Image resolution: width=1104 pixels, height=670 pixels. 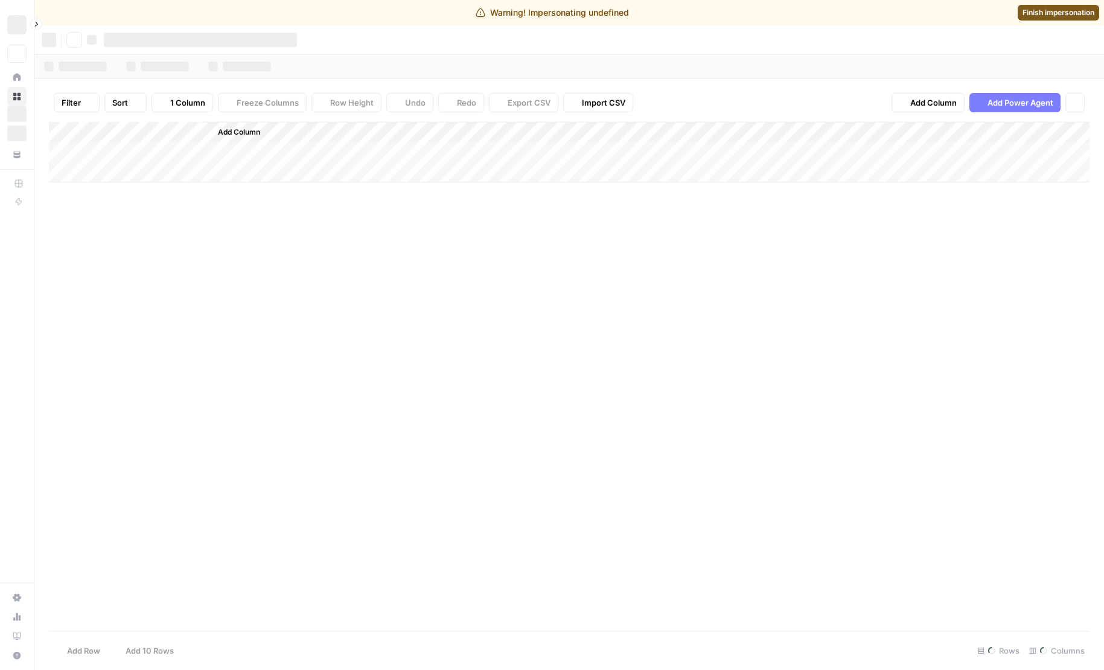 I want to click on span: Undo, so click(x=415, y=103).